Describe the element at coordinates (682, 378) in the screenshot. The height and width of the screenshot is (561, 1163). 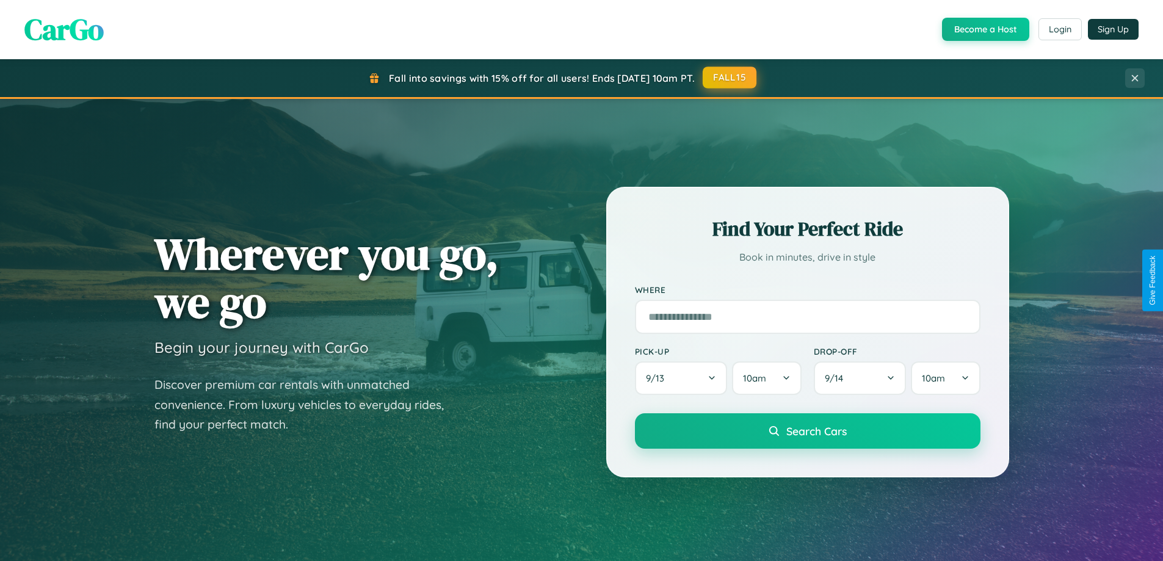
I see `button: 9/13` at that location.